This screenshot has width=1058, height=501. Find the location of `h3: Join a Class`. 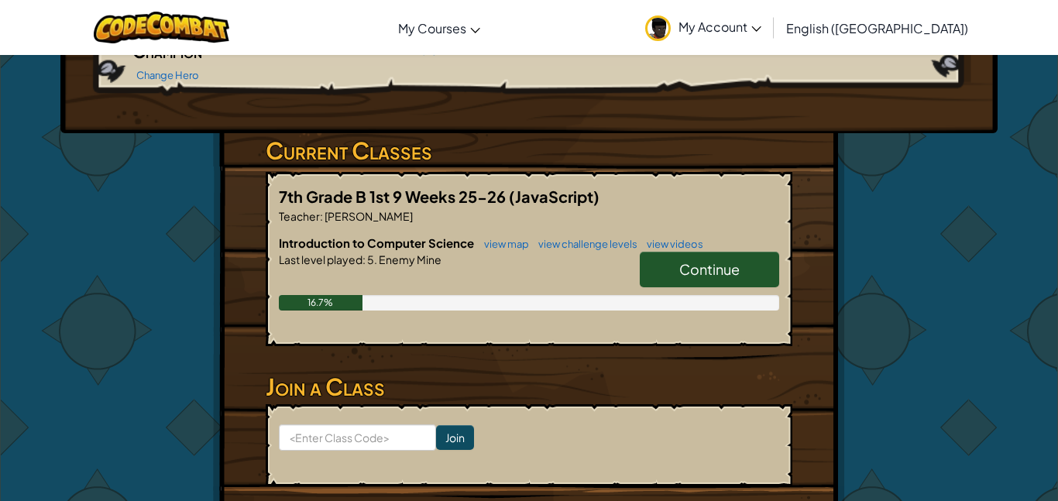

h3: Join a Class is located at coordinates (529, 386).